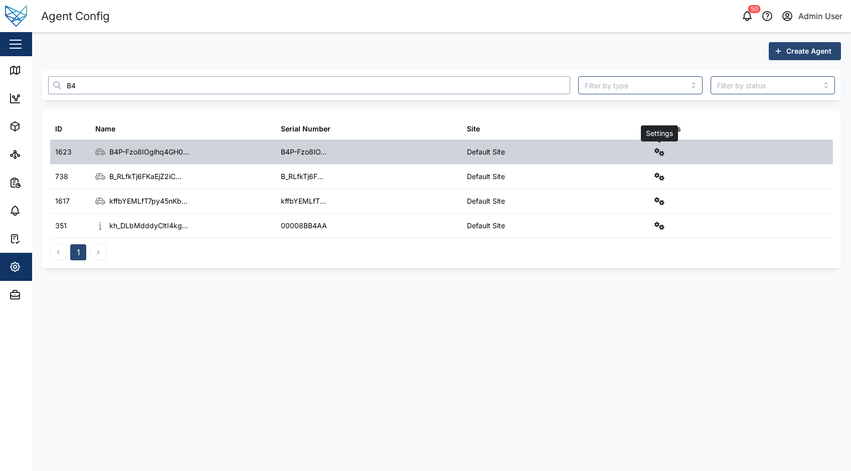 The height and width of the screenshot is (471, 851). Describe the element at coordinates (105, 129) in the screenshot. I see `div: Name` at that location.